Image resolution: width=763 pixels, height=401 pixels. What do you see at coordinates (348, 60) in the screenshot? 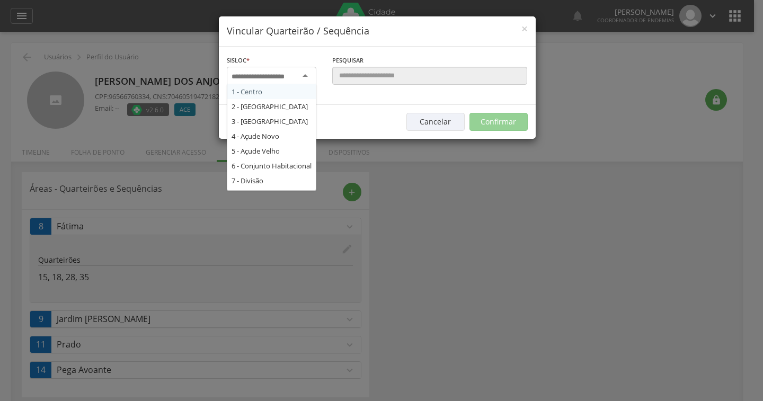
I see `span: Pesquisar` at bounding box center [348, 60].